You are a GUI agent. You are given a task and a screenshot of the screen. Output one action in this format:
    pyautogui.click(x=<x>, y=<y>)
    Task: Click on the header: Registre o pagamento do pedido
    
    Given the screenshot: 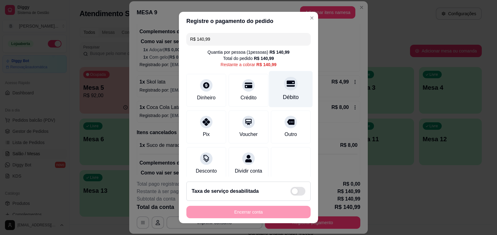 What is the action you would take?
    pyautogui.click(x=249, y=21)
    